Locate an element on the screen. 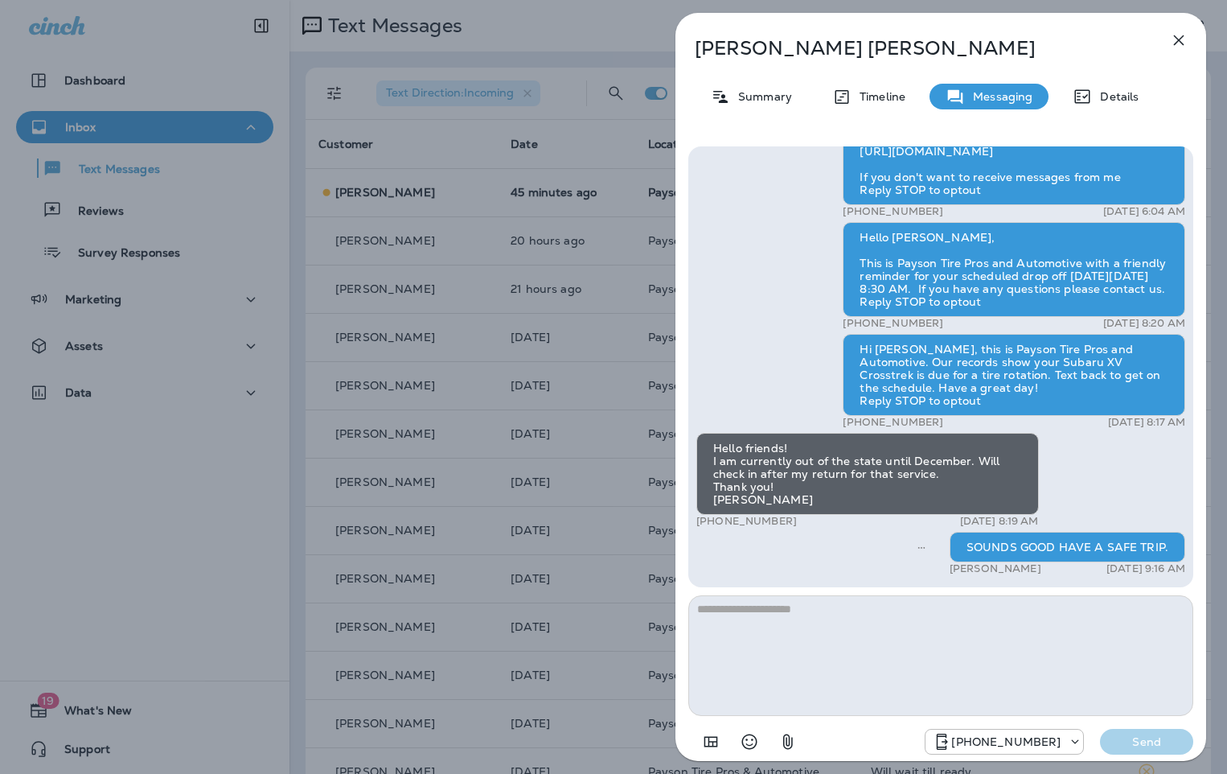 This screenshot has width=1227, height=774. div: SOUNDS GOOD HAVE A SAFE TRIP. is located at coordinates (1067, 547).